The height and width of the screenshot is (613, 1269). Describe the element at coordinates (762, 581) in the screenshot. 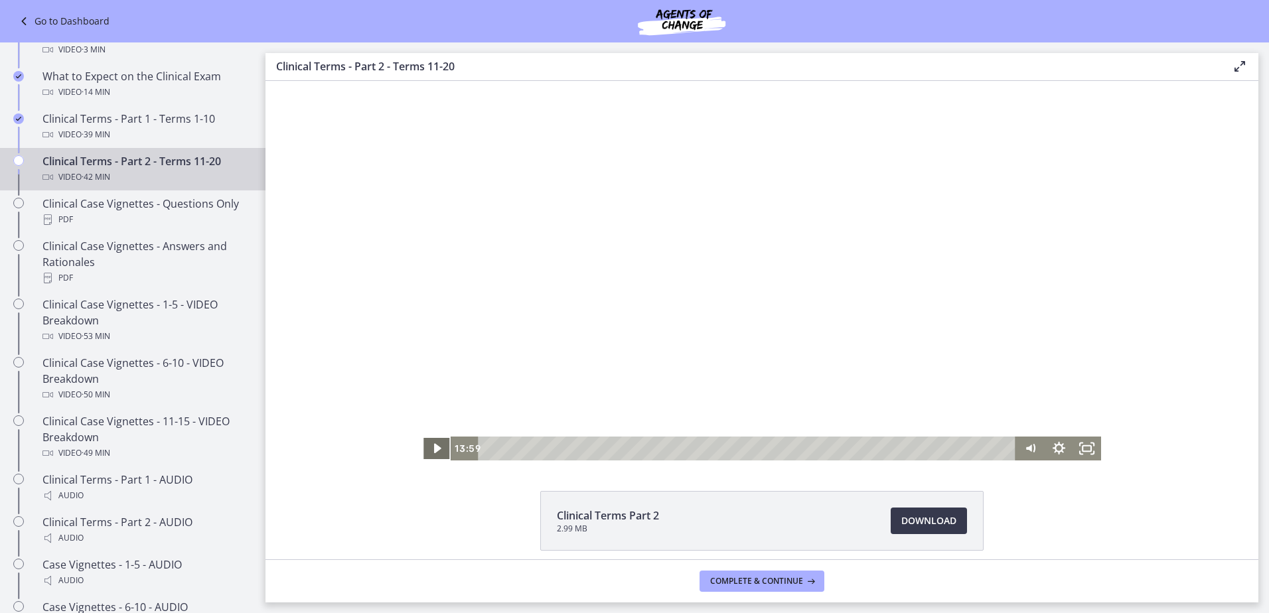

I see `button: Complete & continue` at that location.